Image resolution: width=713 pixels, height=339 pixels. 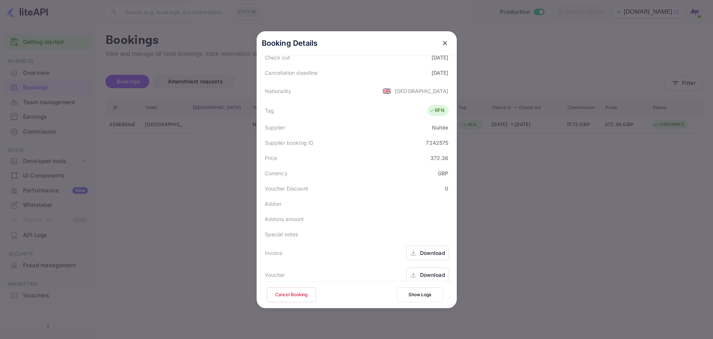 What do you see at coordinates (276, 173) in the screenshot?
I see `div: Currency` at bounding box center [276, 173].